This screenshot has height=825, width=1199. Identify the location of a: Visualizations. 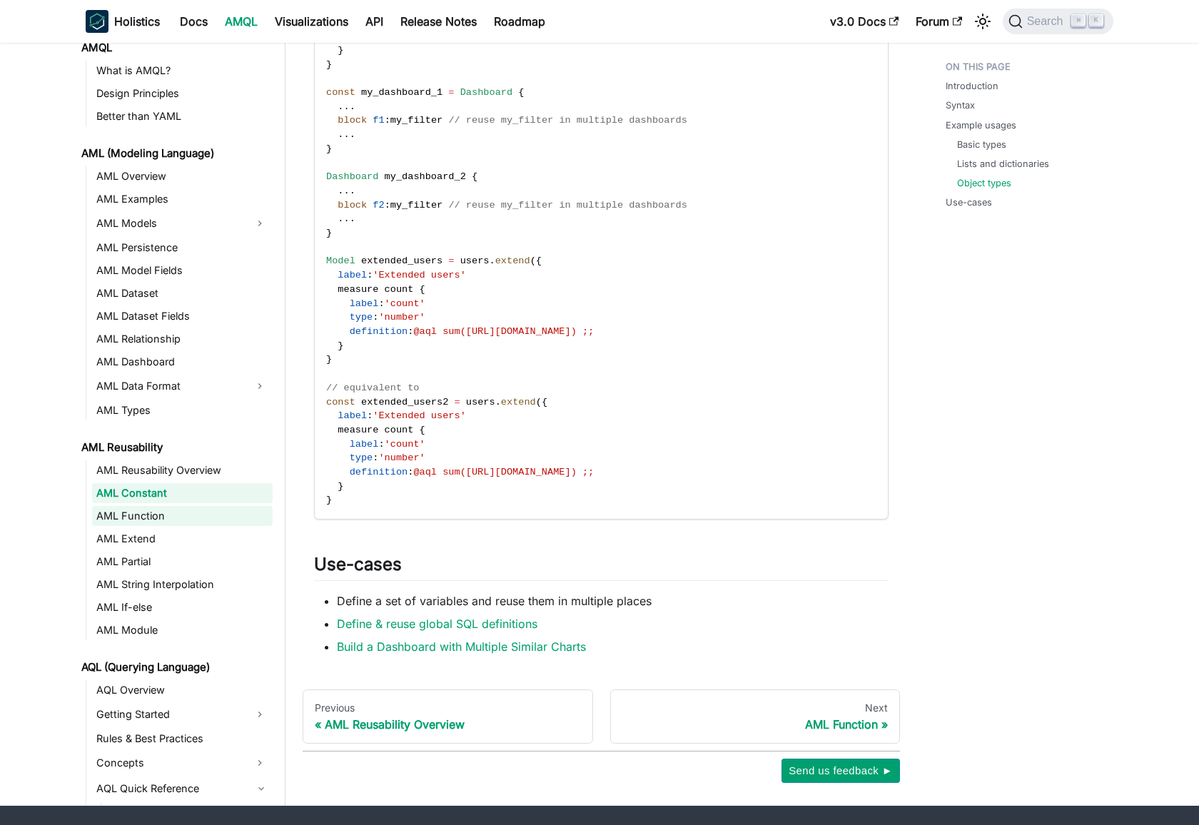
(311, 21).